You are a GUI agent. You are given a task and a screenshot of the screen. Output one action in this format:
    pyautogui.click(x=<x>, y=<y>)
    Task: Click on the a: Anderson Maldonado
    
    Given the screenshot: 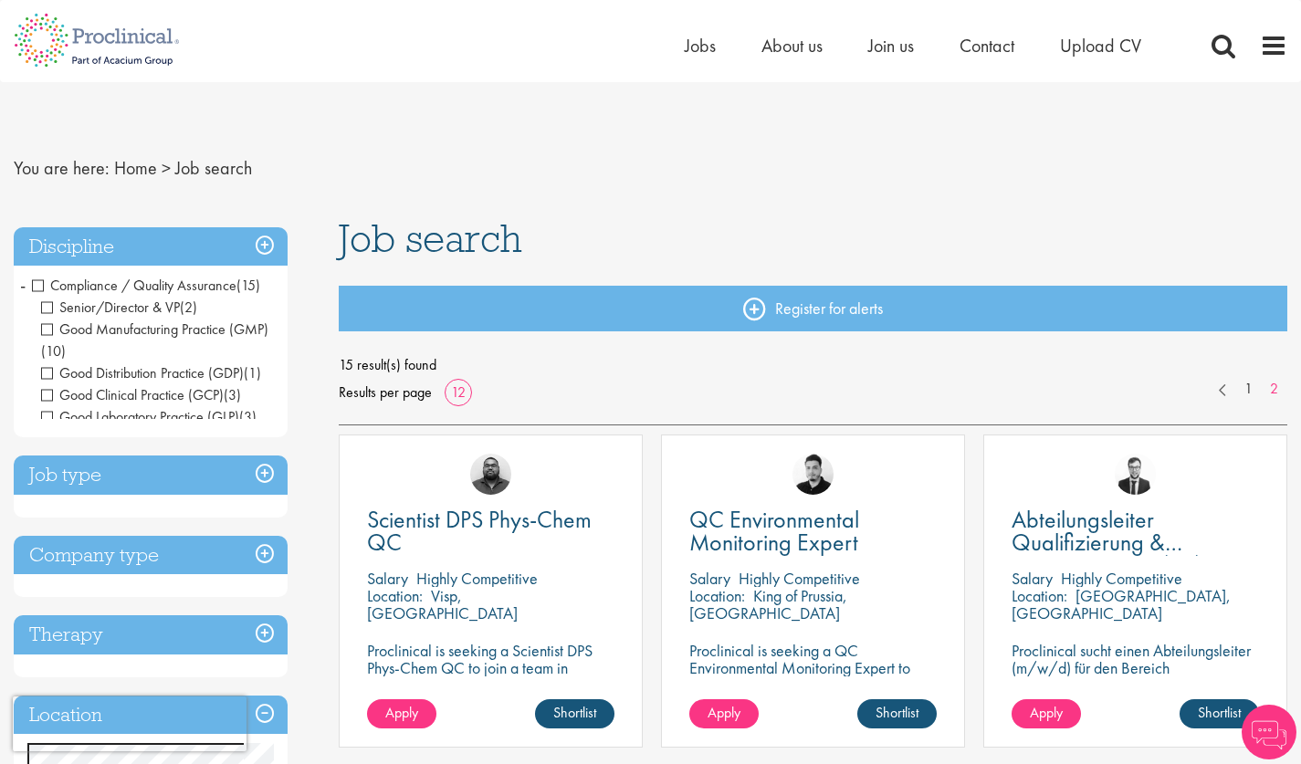 What is the action you would take?
    pyautogui.click(x=813, y=474)
    